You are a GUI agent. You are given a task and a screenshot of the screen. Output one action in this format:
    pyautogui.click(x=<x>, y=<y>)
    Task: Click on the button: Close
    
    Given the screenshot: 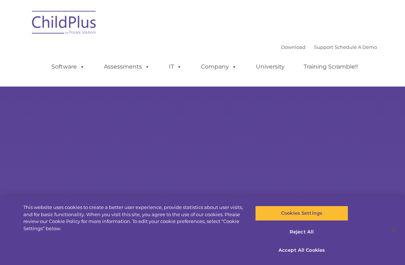 What is the action you would take?
    pyautogui.click(x=393, y=230)
    